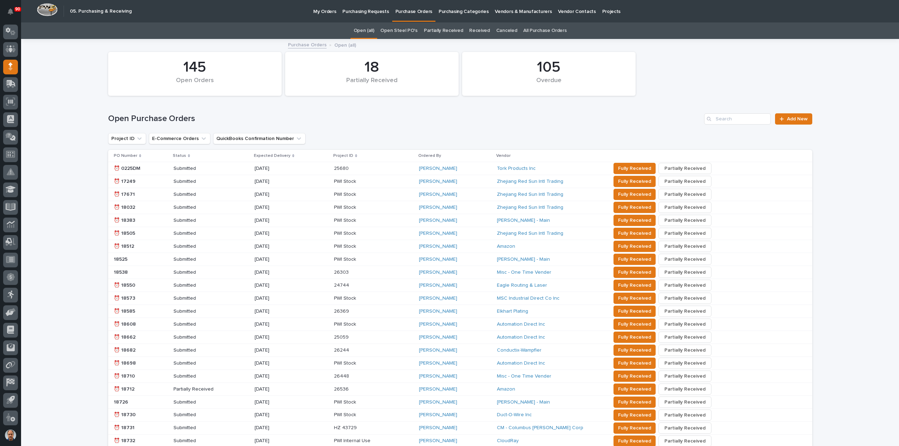  I want to click on p: 18525, so click(141, 259).